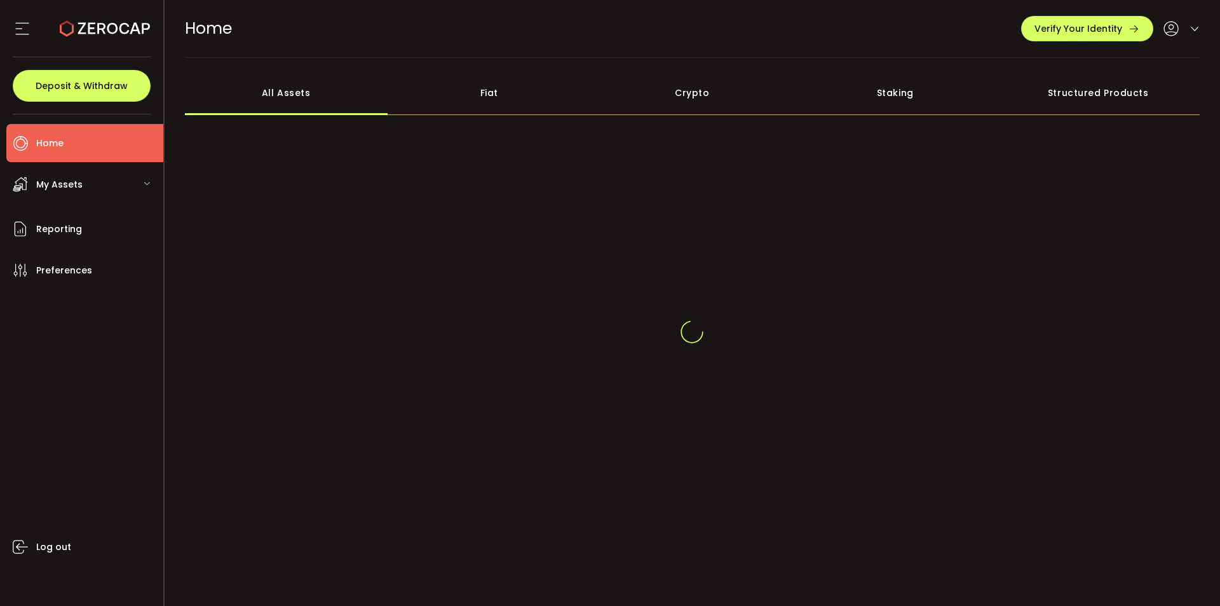  Describe the element at coordinates (489, 93) in the screenshot. I see `div: Fiat` at that location.